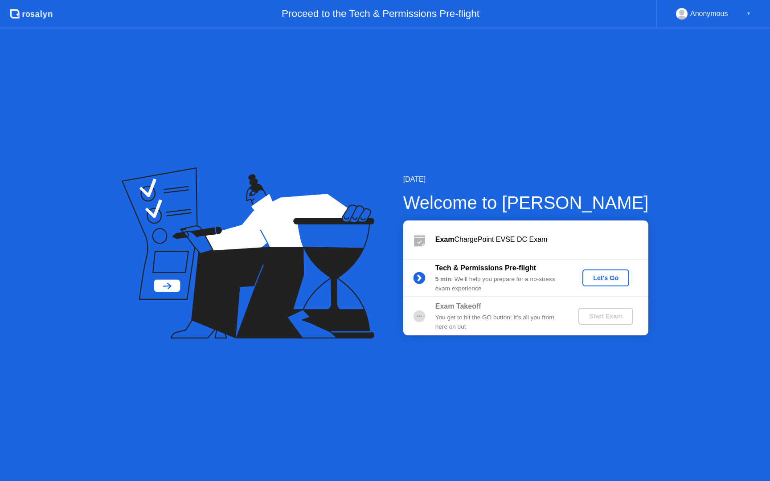 This screenshot has width=770, height=481. Describe the element at coordinates (606, 278) in the screenshot. I see `button: Let's Go` at that location.